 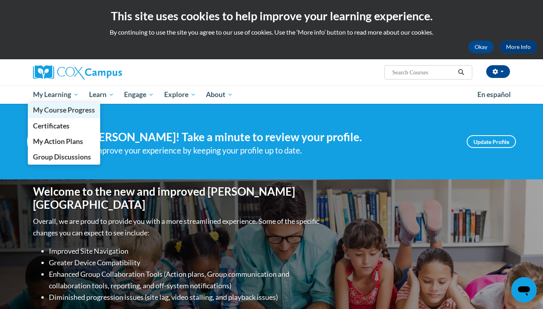 I want to click on a: Update Profile, so click(x=492, y=142).